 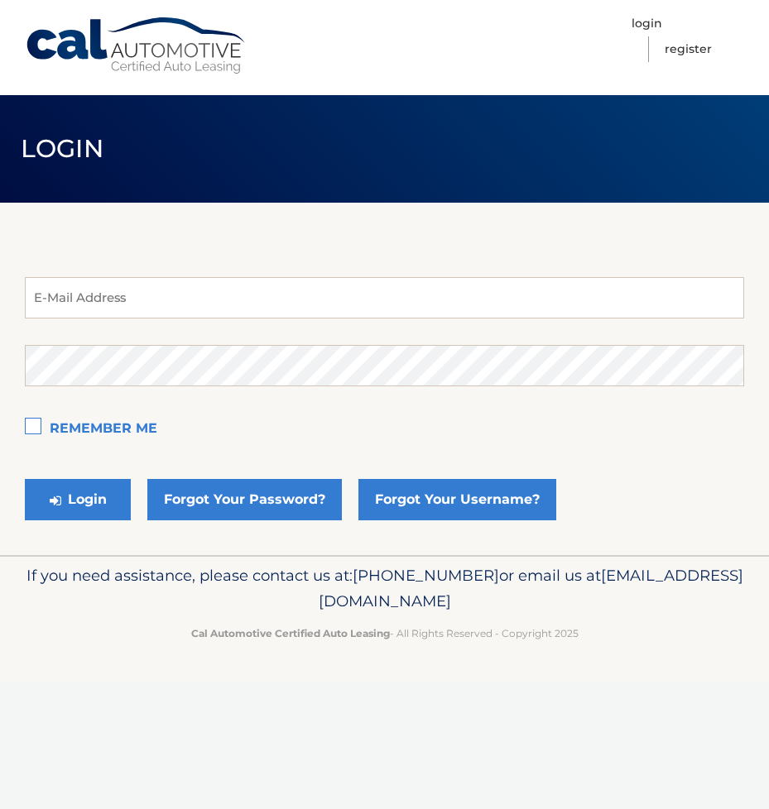 What do you see at coordinates (78, 500) in the screenshot?
I see `button: Login` at bounding box center [78, 500].